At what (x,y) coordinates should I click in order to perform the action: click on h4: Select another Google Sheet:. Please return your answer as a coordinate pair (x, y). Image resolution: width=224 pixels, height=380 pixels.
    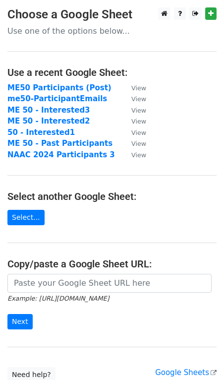
    Looking at the image, I should click on (112, 197).